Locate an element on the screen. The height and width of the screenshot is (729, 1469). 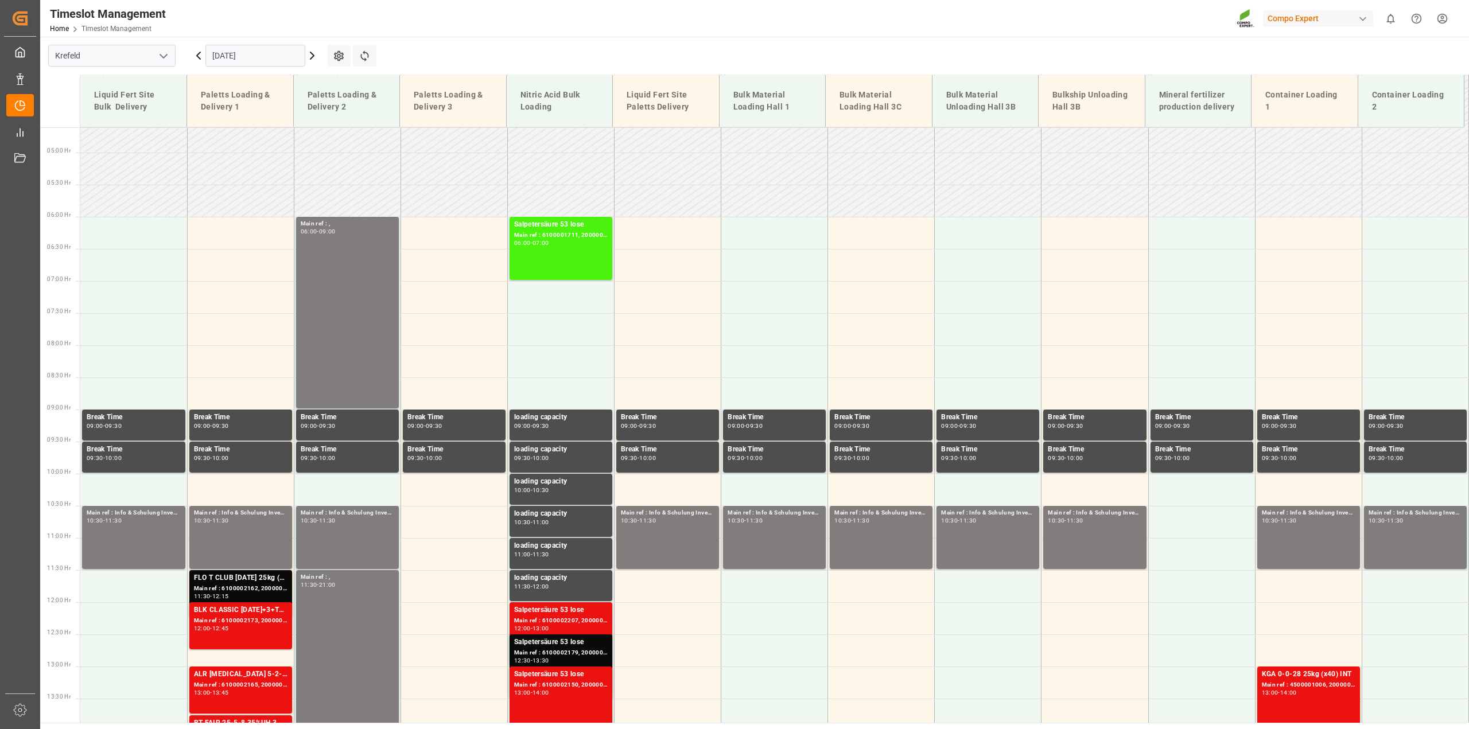
div: Main ref : 6100002179, 2000001695 is located at coordinates (561, 653).